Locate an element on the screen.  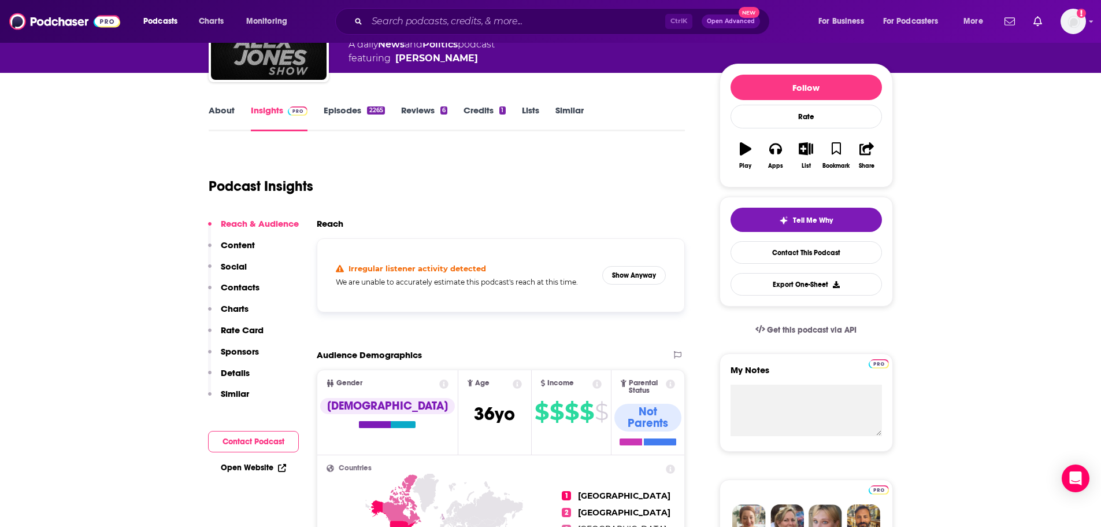
div: Open Intercom Messenger is located at coordinates (1076, 478).